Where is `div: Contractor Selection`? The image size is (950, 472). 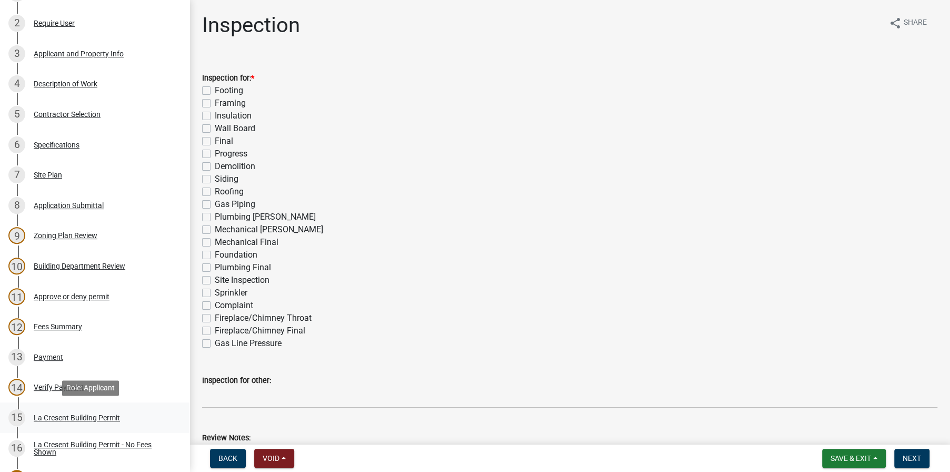
div: Contractor Selection is located at coordinates (67, 114).